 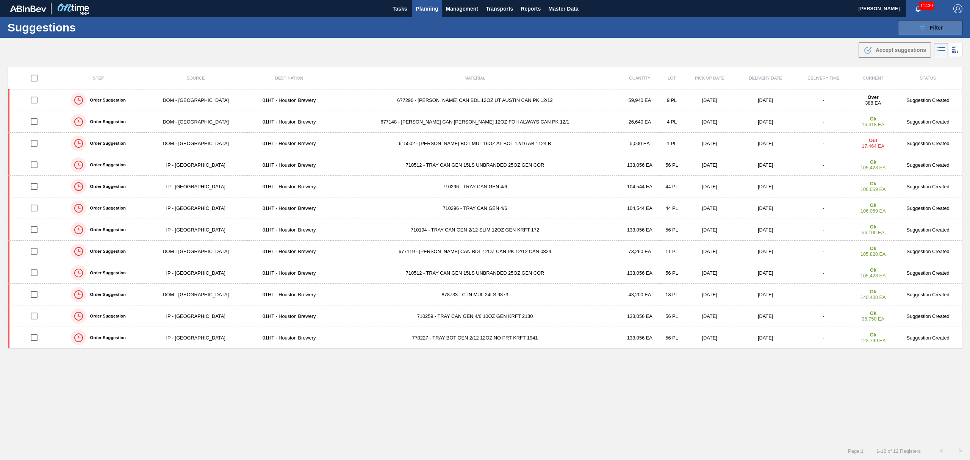 I want to click on span: Lot, so click(x=672, y=78).